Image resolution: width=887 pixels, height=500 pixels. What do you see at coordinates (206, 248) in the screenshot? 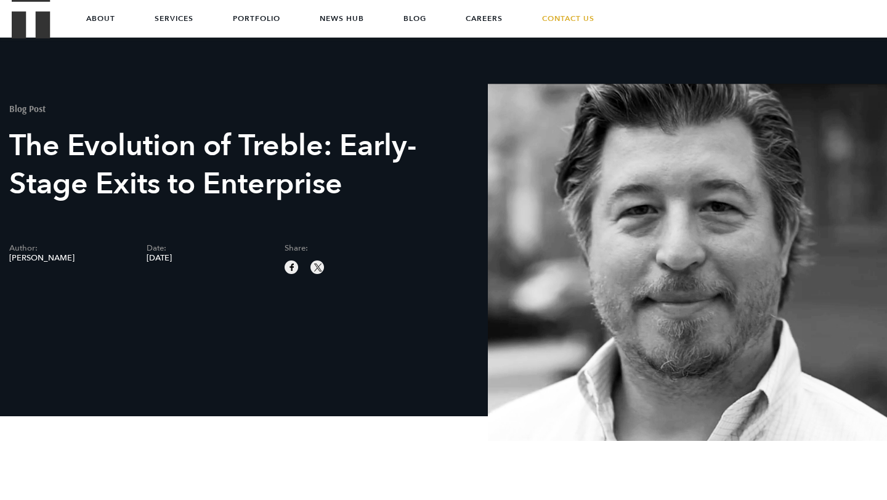
I see `span: Date:` at bounding box center [206, 248].